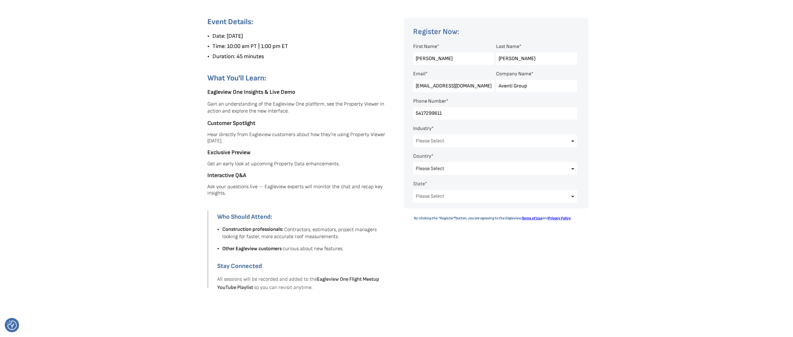  I want to click on i: button, you are agreeing to the Eagleview, so click(488, 218).